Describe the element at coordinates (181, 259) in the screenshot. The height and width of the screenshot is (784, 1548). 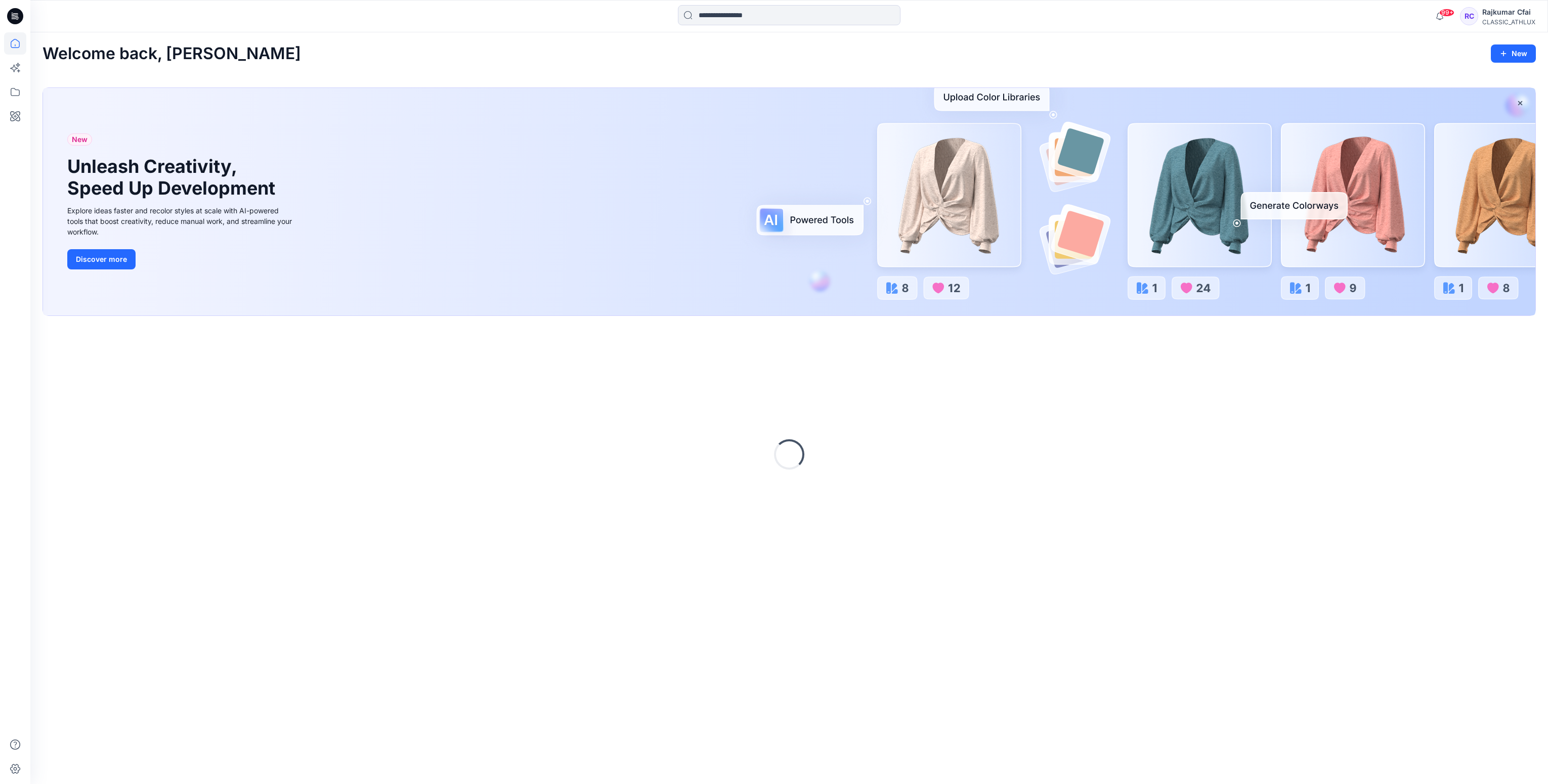
I see `a: Discover more` at that location.